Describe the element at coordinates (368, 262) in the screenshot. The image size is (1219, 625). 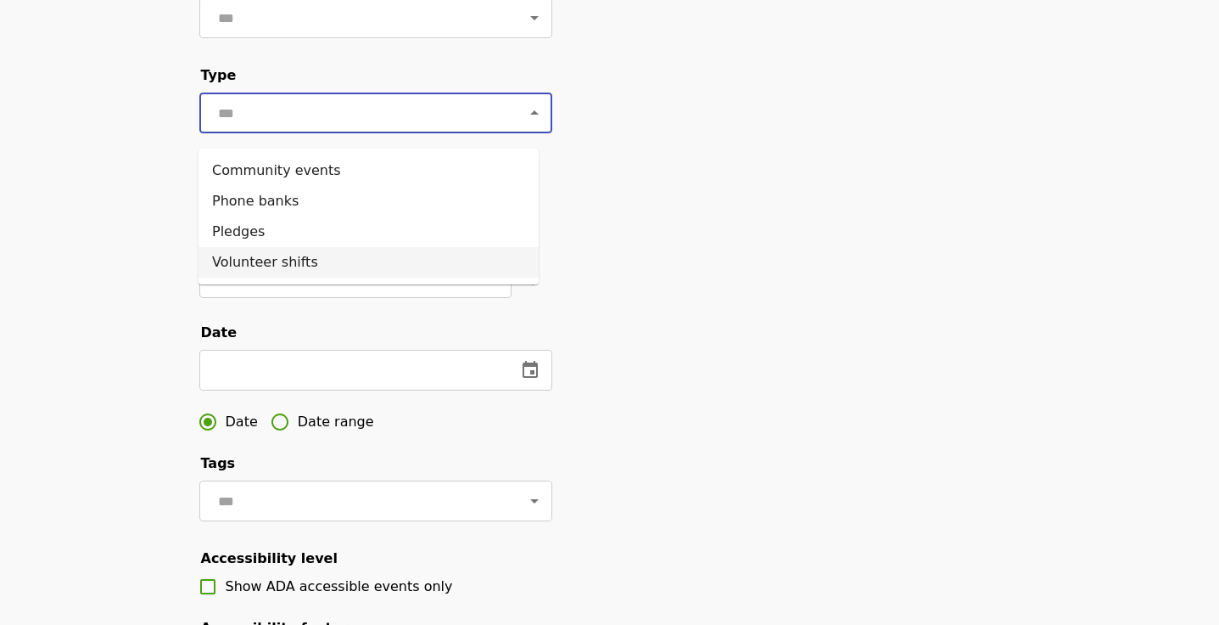
I see `li: Volunteer shifts` at that location.